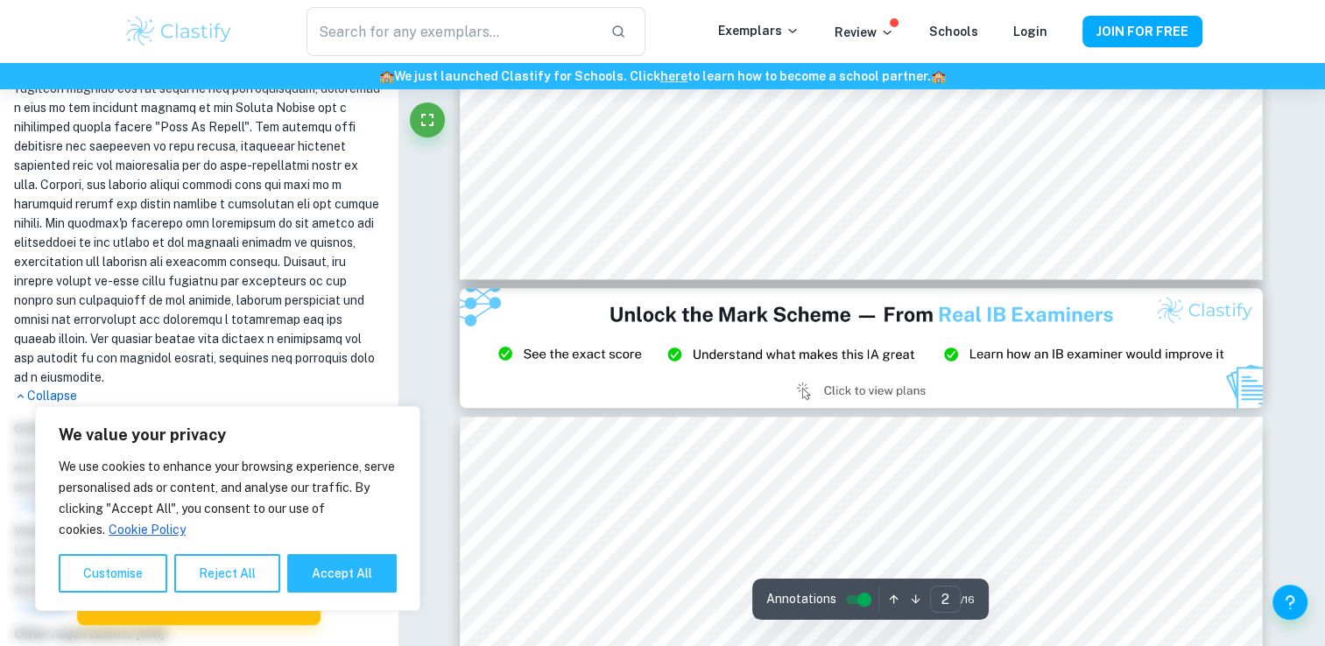 Image resolution: width=1325 pixels, height=646 pixels. What do you see at coordinates (341, 573) in the screenshot?
I see `button: Accept All` at bounding box center [341, 573].